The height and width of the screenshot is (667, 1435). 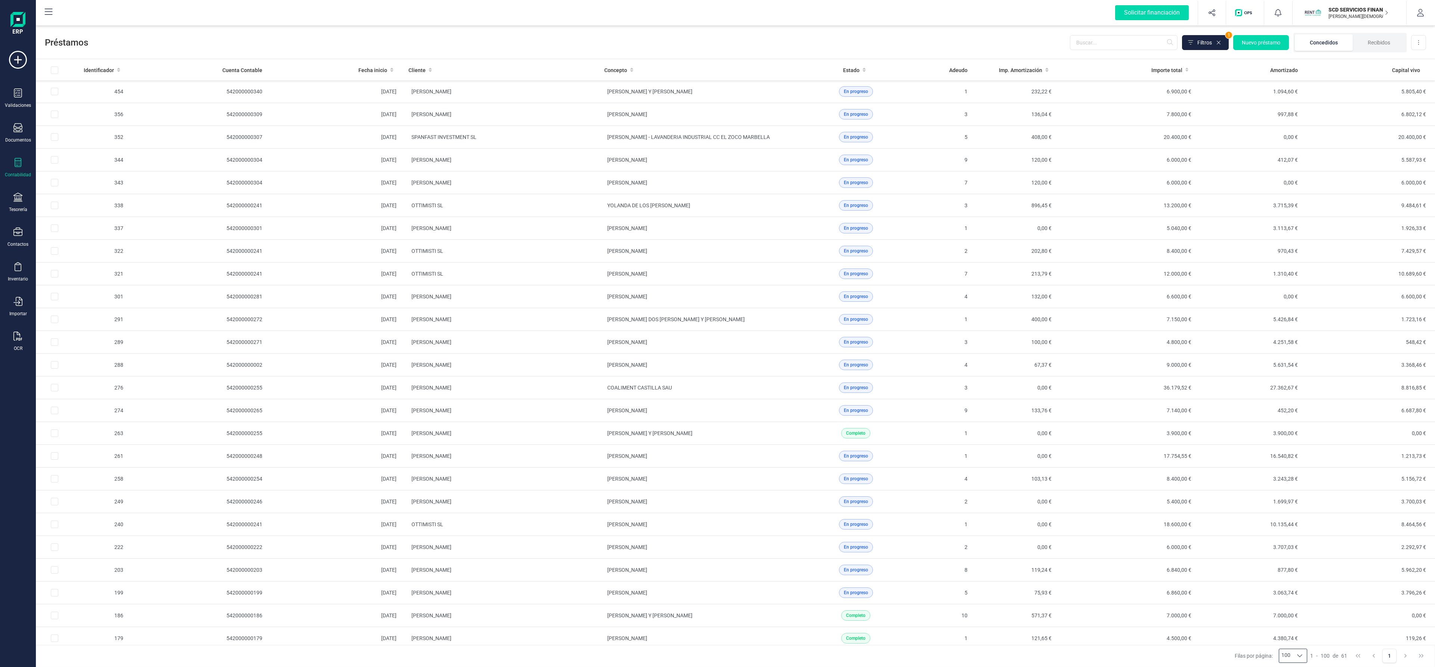 I want to click on td: 276, so click(x=101, y=388).